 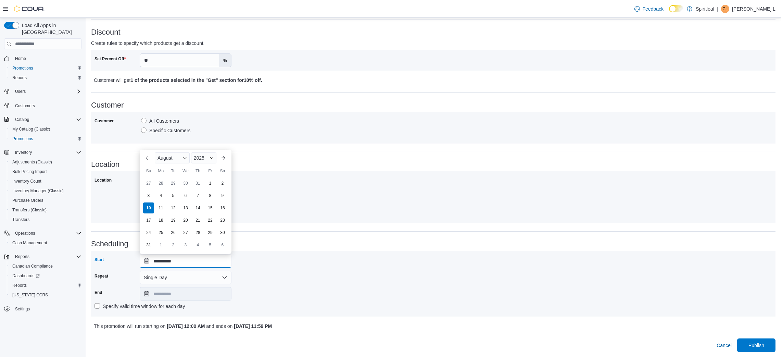 I want to click on button: Publish, so click(x=756, y=345).